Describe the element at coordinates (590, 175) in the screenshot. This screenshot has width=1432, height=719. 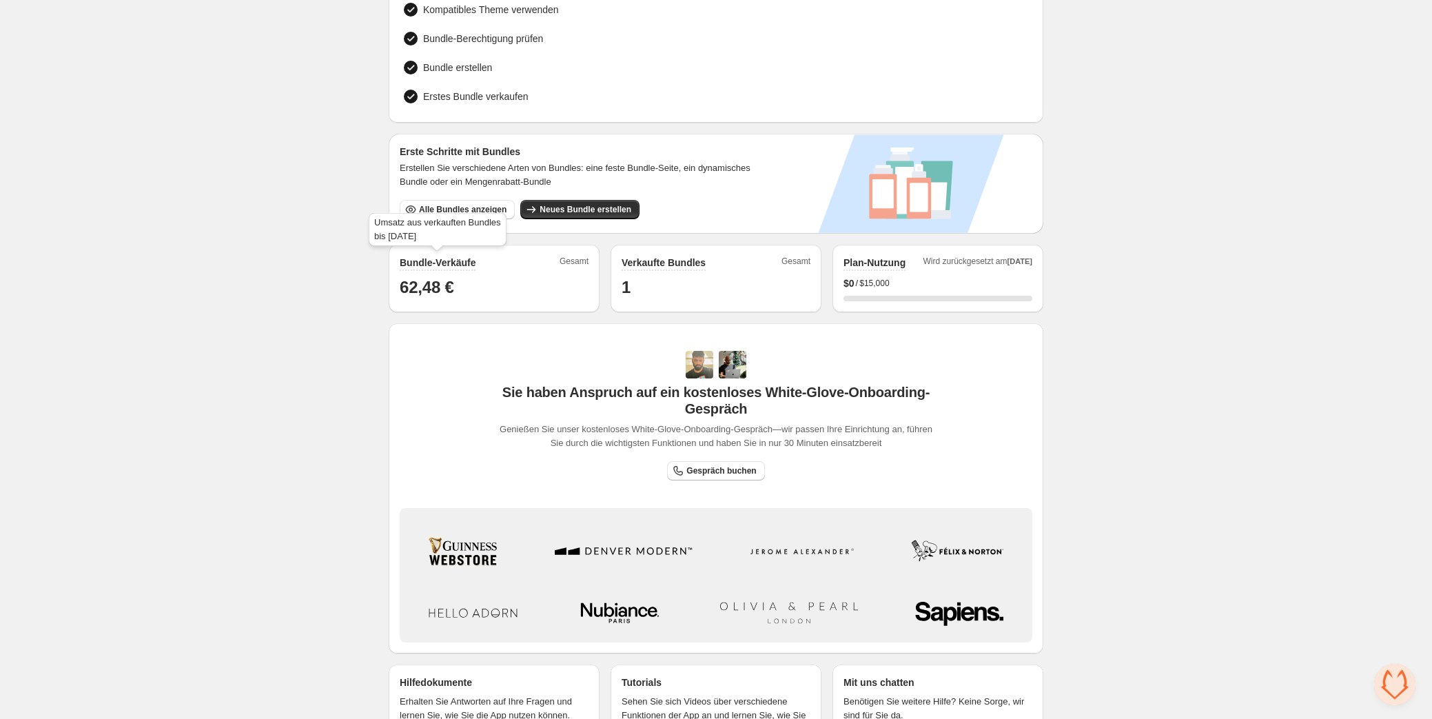
I see `span: Erstellen Sie verschiedene Arten von Bundles: eine feste Bundle-Seite, ein dynamisches Bundle ode...` at that location.